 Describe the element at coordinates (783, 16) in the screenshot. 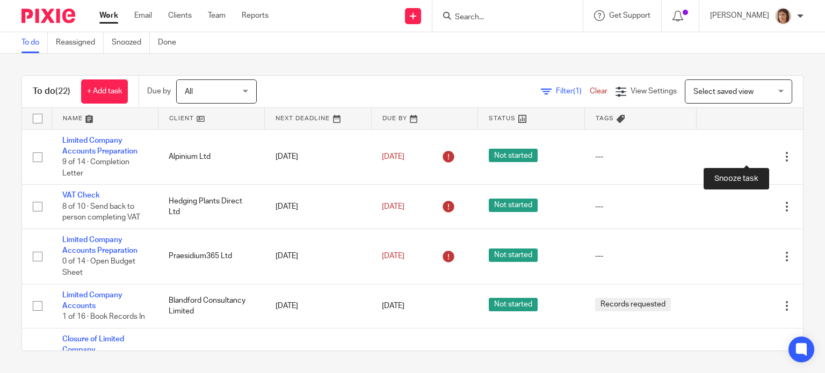

I see `img: Pixie%204.jpg` at that location.